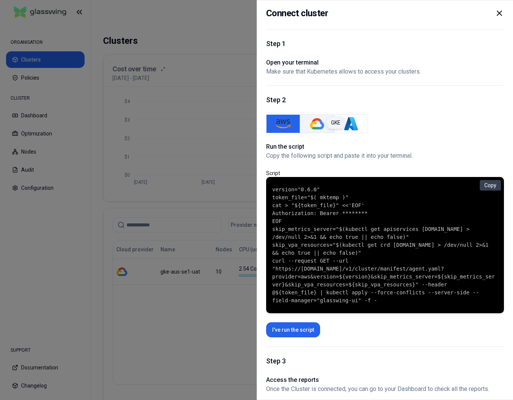 This screenshot has width=513, height=400. I want to click on h1: Access the reports, so click(385, 380).